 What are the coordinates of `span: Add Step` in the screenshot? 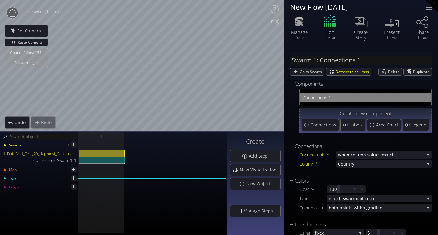 It's located at (260, 156).